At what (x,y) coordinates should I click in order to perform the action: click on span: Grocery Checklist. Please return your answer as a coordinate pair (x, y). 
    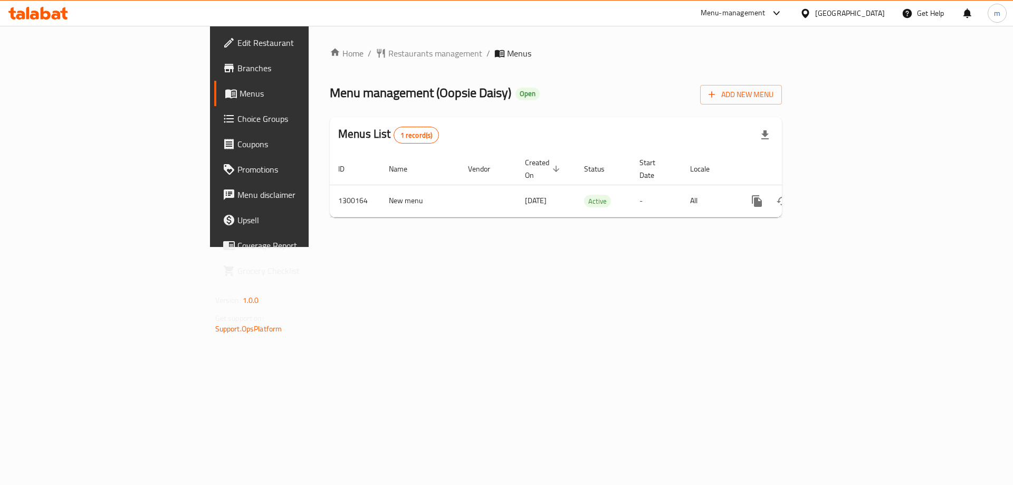
    Looking at the image, I should click on (304, 271).